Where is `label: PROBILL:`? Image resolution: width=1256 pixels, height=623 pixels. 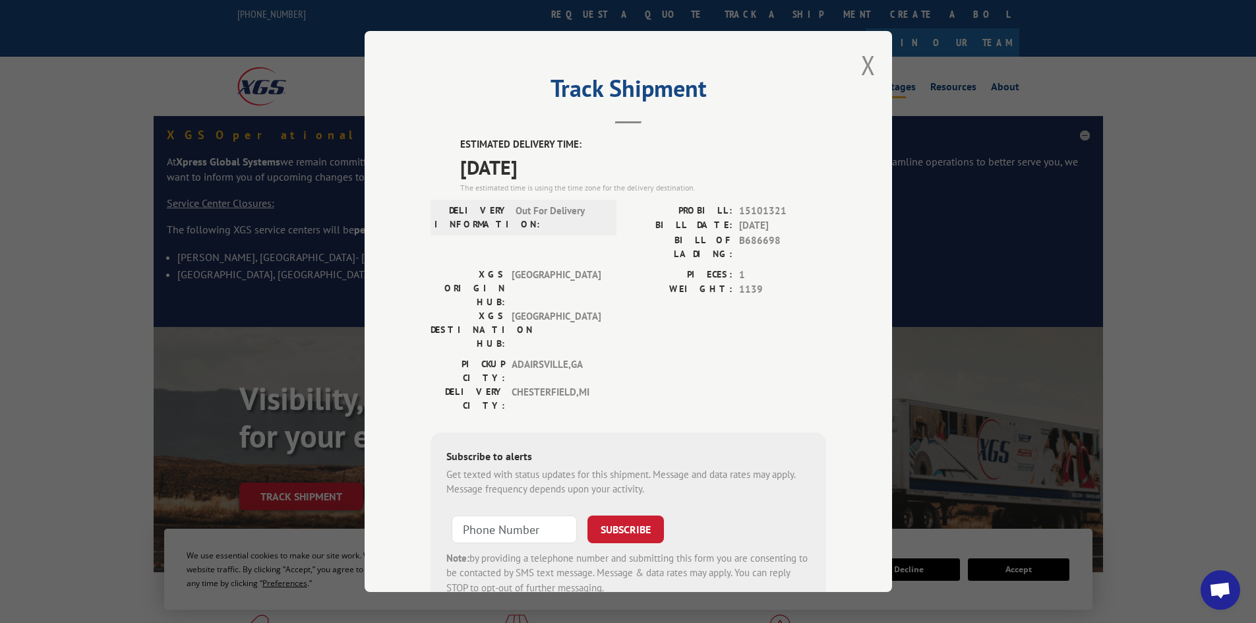 label: PROBILL: is located at coordinates (680, 211).